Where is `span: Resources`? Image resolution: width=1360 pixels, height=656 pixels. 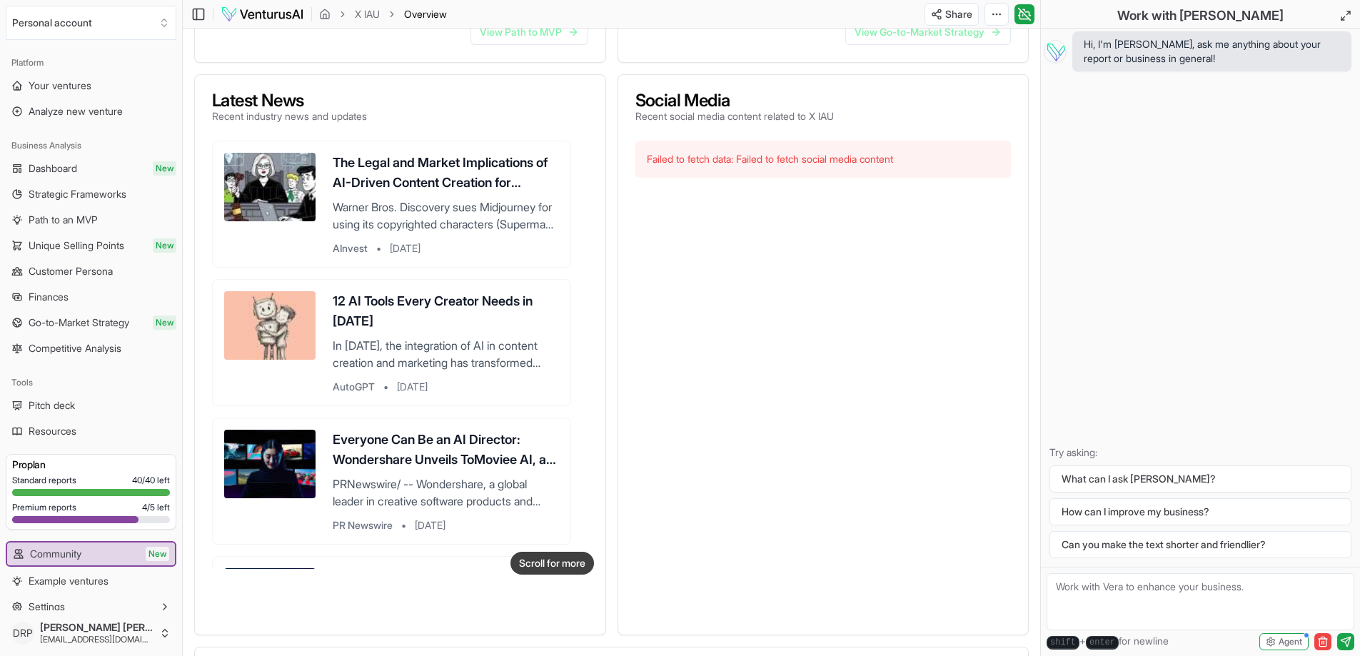
span: Resources is located at coordinates (52, 431).